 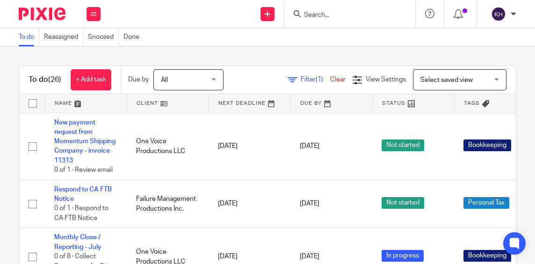 What do you see at coordinates (472, 103) in the screenshot?
I see `span: Tags` at bounding box center [472, 103].